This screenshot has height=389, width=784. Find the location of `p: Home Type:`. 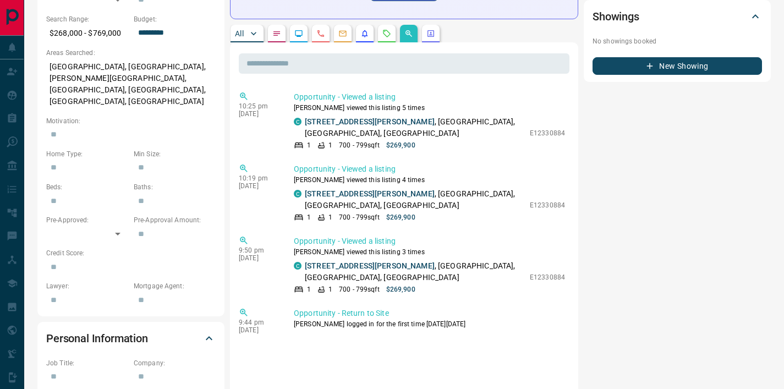

p: Home Type: is located at coordinates (87, 154).